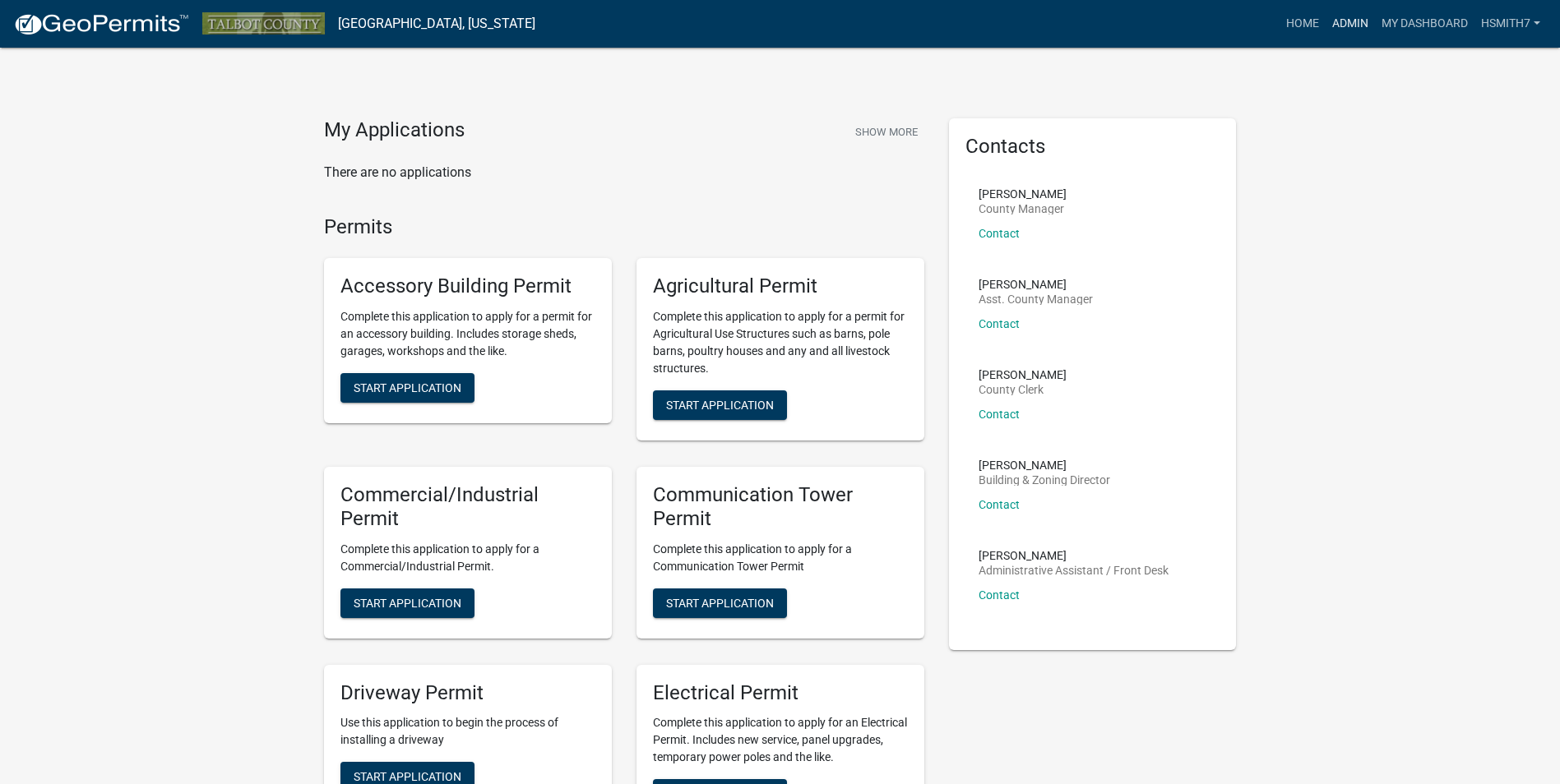 The image size is (1560, 784). Describe the element at coordinates (1424, 24) in the screenshot. I see `a: My Dashboard` at that location.